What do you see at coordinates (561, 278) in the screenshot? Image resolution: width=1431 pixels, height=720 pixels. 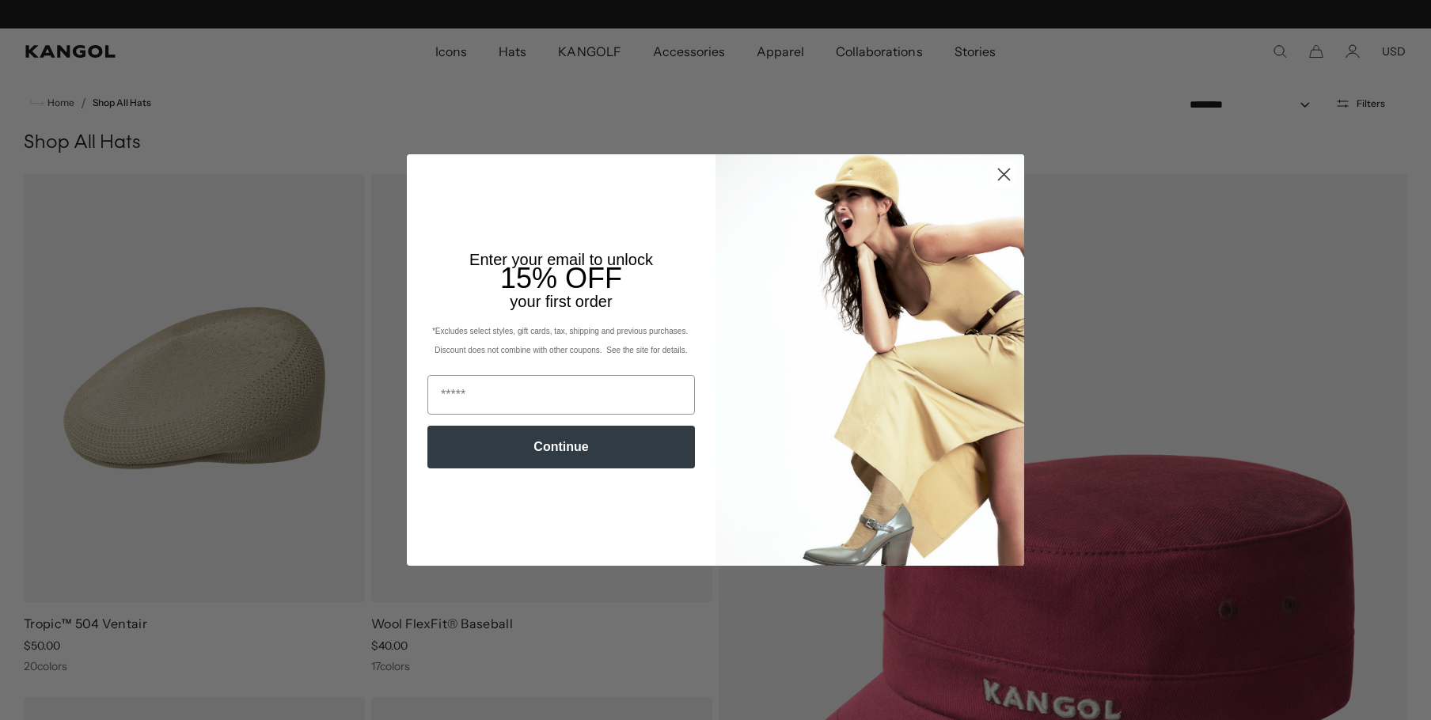 I see `span: 15% OFF` at bounding box center [561, 278].